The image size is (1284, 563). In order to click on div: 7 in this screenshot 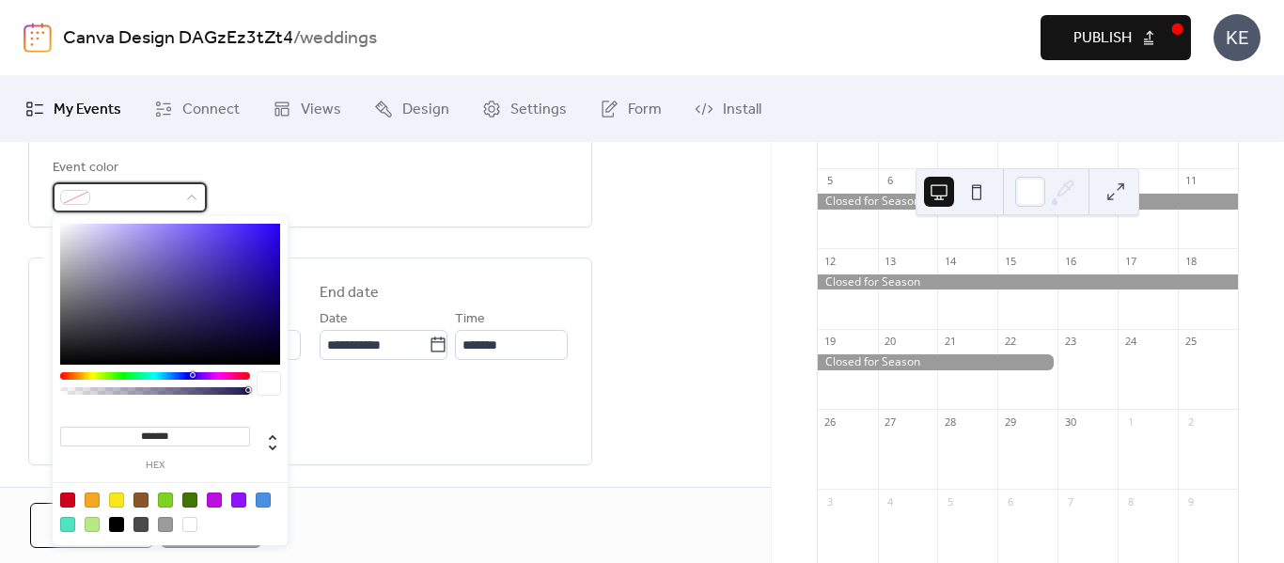, I will do `click(1070, 501)`.